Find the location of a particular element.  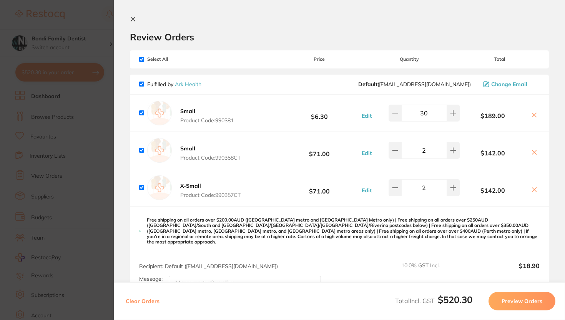

p: Message from Restocq, sent Just now is located at coordinates (83, 33).